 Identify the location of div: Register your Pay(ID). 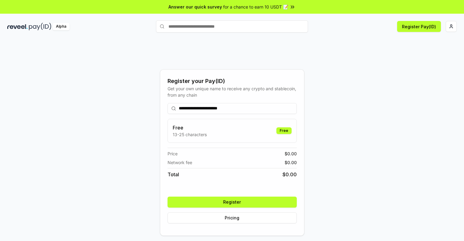
(232, 81).